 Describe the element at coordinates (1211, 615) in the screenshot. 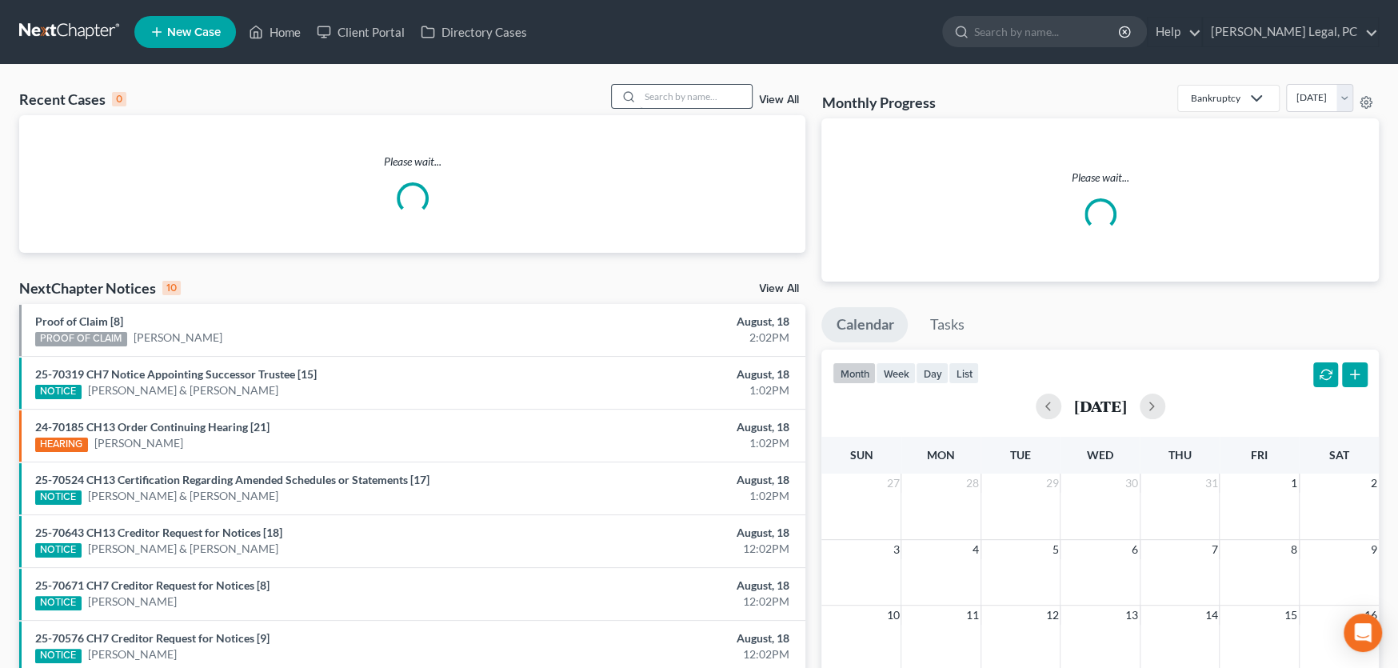

I see `span: 14` at that location.